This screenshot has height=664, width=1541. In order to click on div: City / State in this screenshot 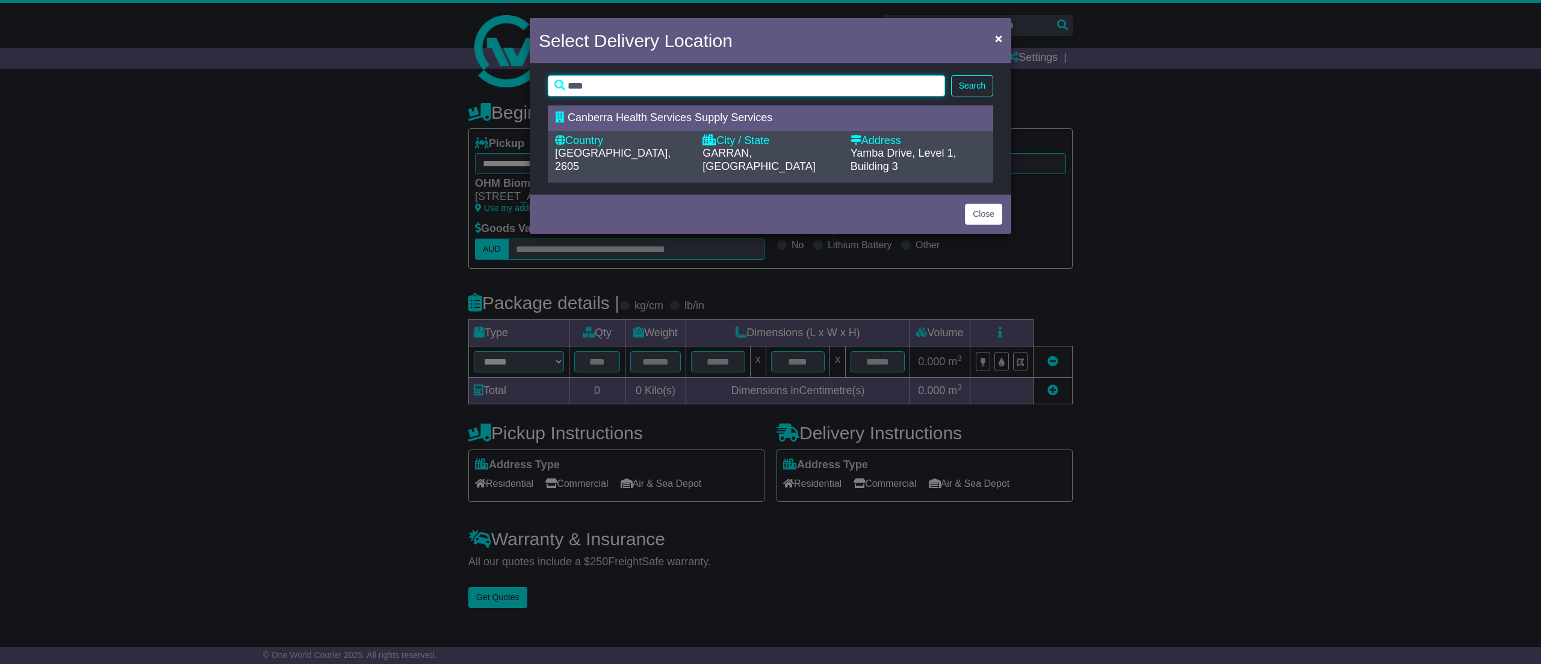, I will do `click(770, 141)`.